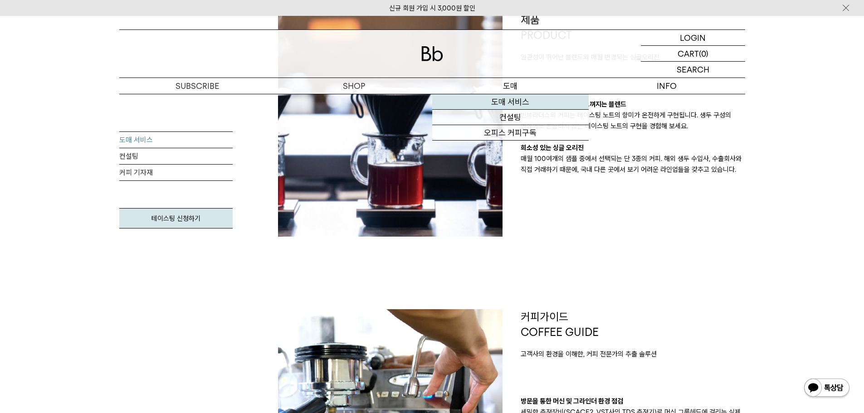  Describe the element at coordinates (666, 86) in the screenshot. I see `p: INFO` at that location.